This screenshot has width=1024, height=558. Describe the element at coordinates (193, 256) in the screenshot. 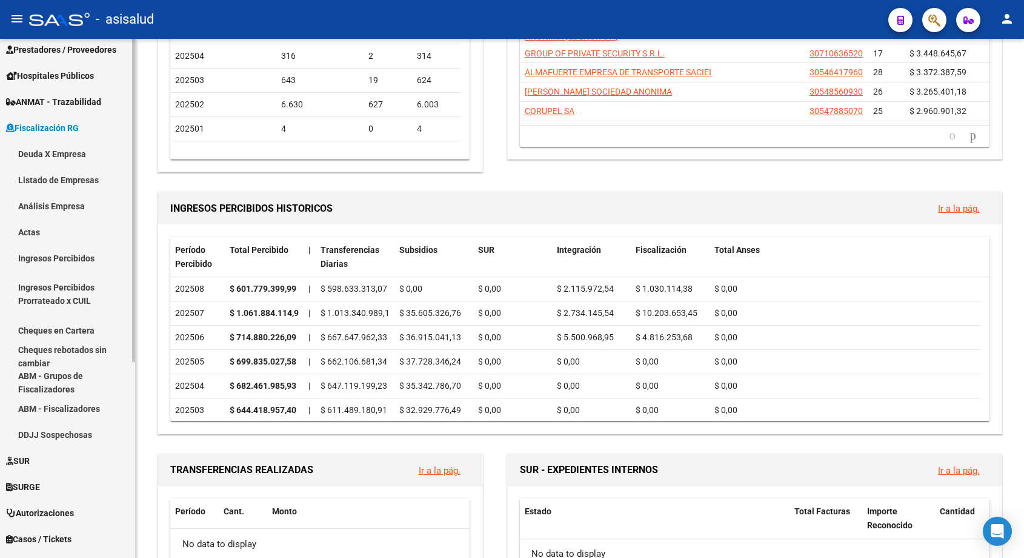

I see `span: Período Percibido` at that location.